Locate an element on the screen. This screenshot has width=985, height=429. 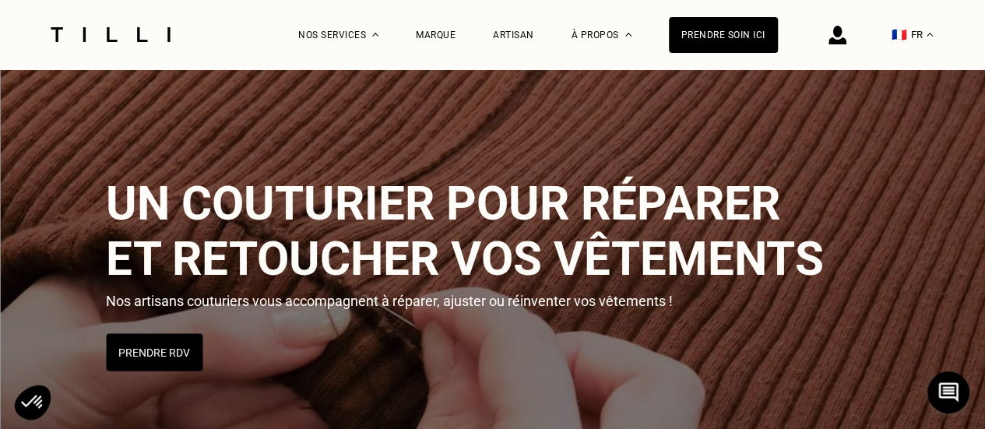
div: Artisan is located at coordinates (513, 35).